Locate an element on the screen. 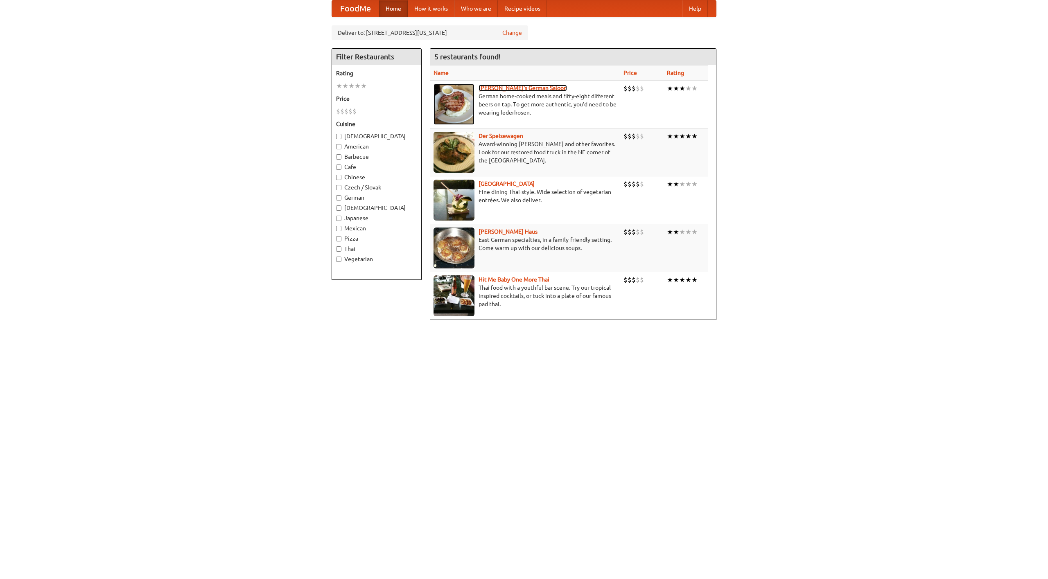 The width and height of the screenshot is (1048, 579). label: Thai is located at coordinates (377, 249).